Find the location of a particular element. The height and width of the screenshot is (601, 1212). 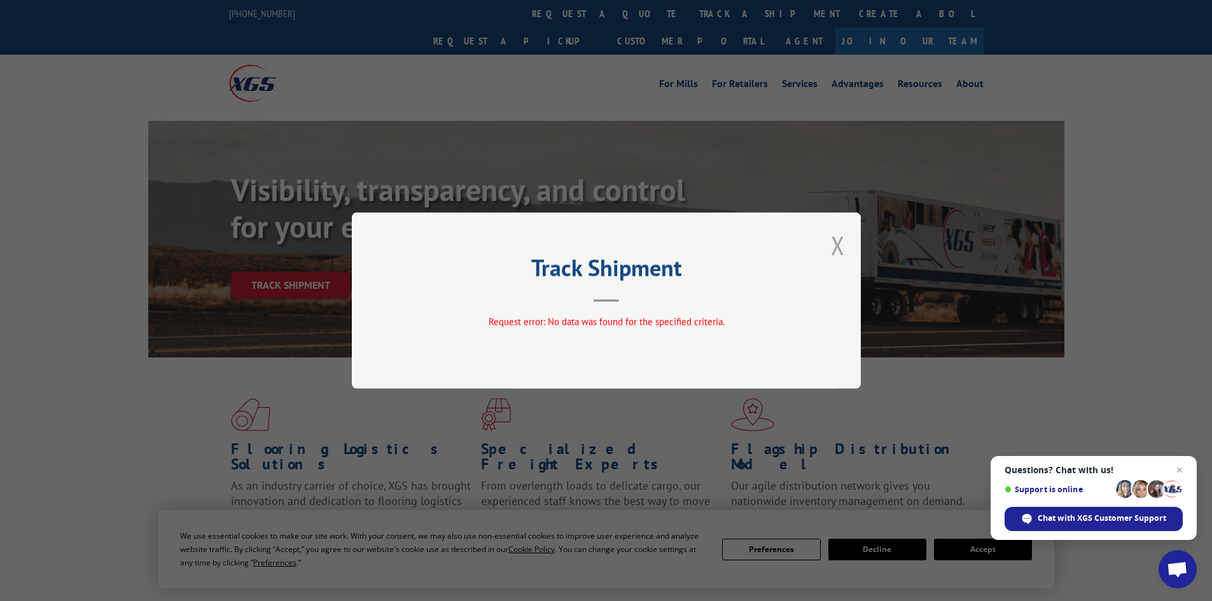

span: Questions? Chat with us! is located at coordinates (1093, 470).